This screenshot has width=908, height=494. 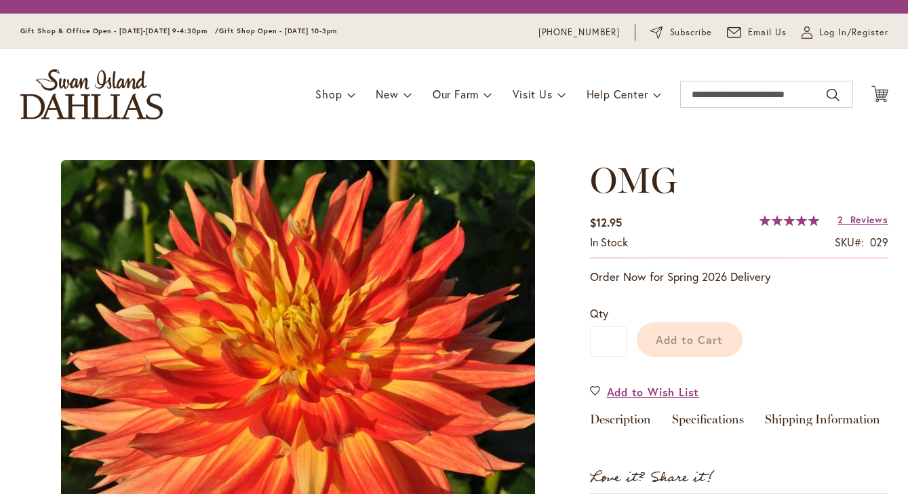 I want to click on a: Shipping Information, so click(x=823, y=422).